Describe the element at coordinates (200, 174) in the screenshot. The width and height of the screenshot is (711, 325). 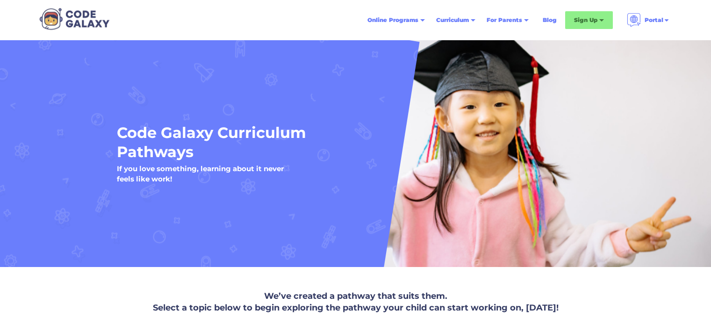
I see `h5: If you love something, learning about it never feels like work!` at that location.